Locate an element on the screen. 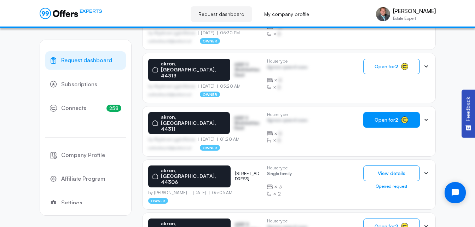 The image size is (475, 227). p: 05:05 AM is located at coordinates (221, 193).